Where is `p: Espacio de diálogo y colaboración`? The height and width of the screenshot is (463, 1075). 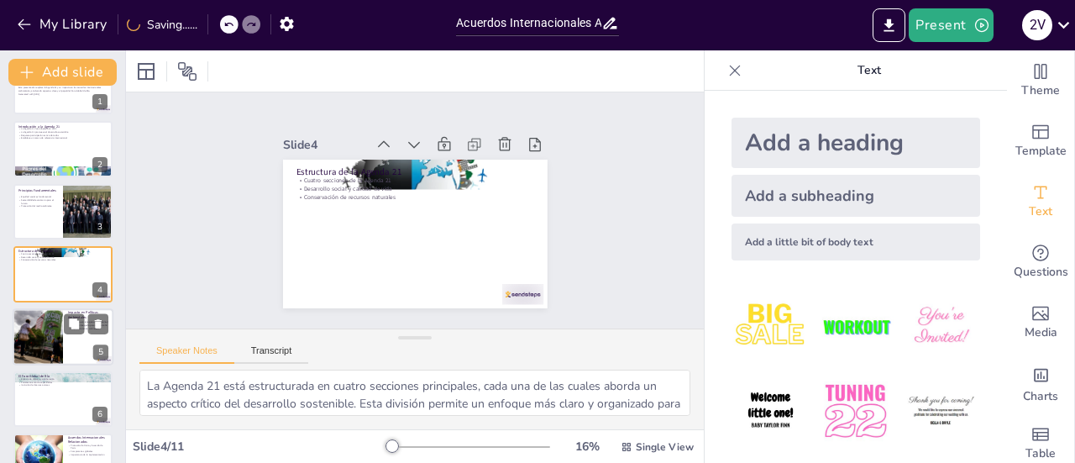 p: Espacio de diálogo y colaboración is located at coordinates (63, 379).